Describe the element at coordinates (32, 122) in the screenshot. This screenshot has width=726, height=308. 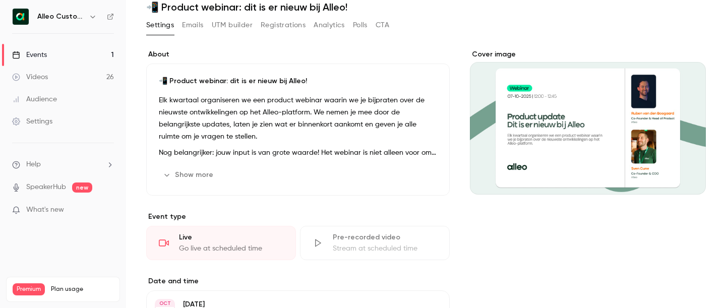
I see `div: Settings` at that location.